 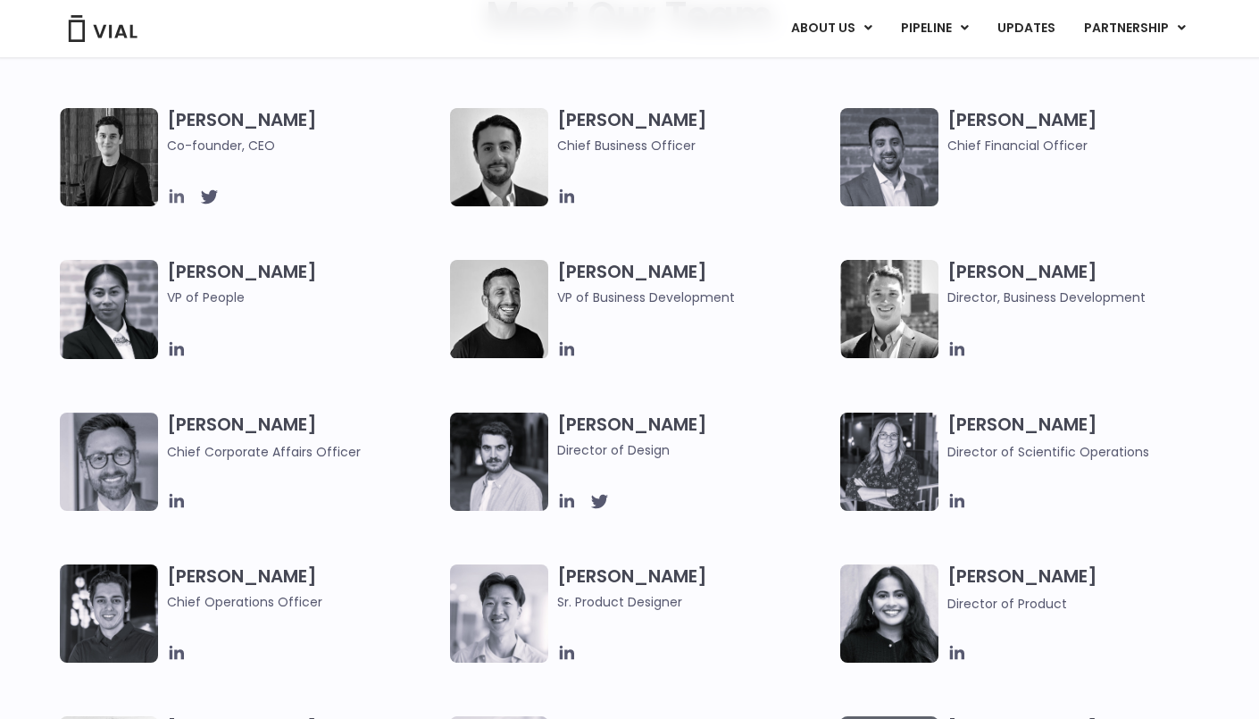 What do you see at coordinates (889, 462) in the screenshot?
I see `img: Headshot of smiling woman named Sarah` at bounding box center [889, 462].